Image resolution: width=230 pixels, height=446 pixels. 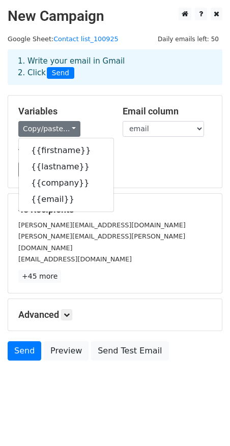 What do you see at coordinates (188, 39) in the screenshot?
I see `a: Daily emails left: 50` at bounding box center [188, 39].